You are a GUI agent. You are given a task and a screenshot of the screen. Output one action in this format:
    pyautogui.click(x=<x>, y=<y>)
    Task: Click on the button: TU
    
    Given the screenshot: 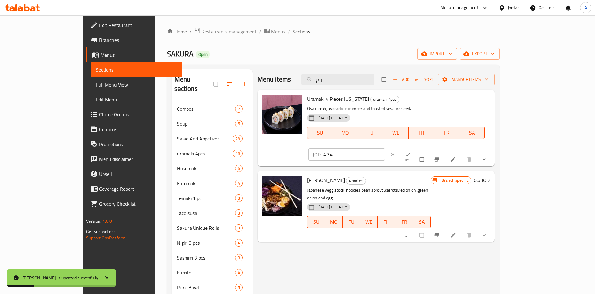 What is the action you would take?
    pyautogui.click(x=351, y=222)
    